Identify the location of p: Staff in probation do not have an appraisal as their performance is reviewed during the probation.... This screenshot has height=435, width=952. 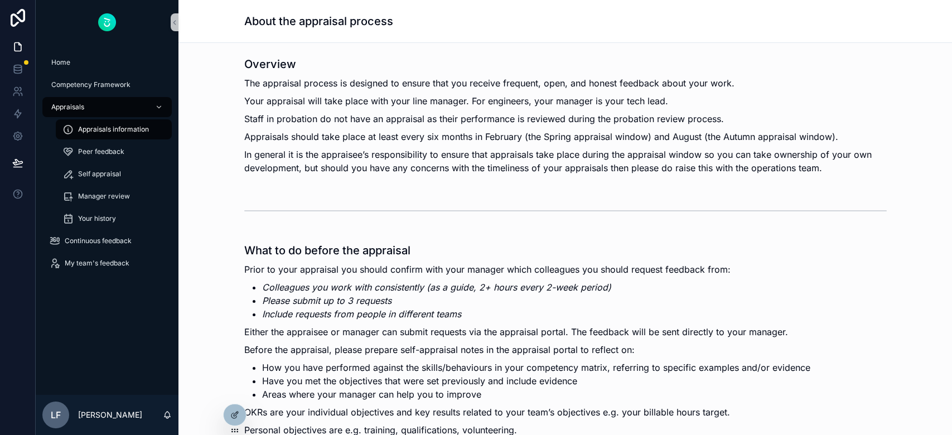
(565, 119).